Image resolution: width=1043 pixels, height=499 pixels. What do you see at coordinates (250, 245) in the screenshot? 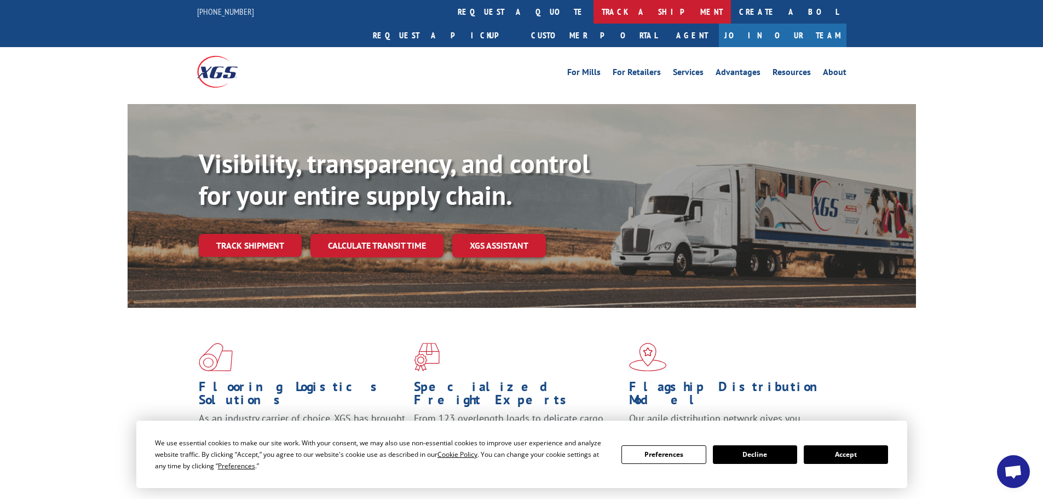
I see `a: Track shipment` at bounding box center [250, 245].